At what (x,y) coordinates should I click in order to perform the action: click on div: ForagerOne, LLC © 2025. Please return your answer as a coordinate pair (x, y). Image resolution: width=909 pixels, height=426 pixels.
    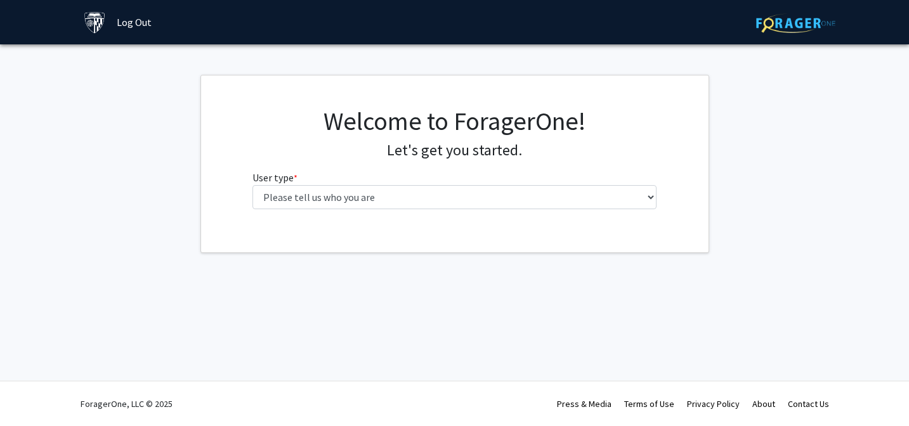
    Looking at the image, I should click on (126, 404).